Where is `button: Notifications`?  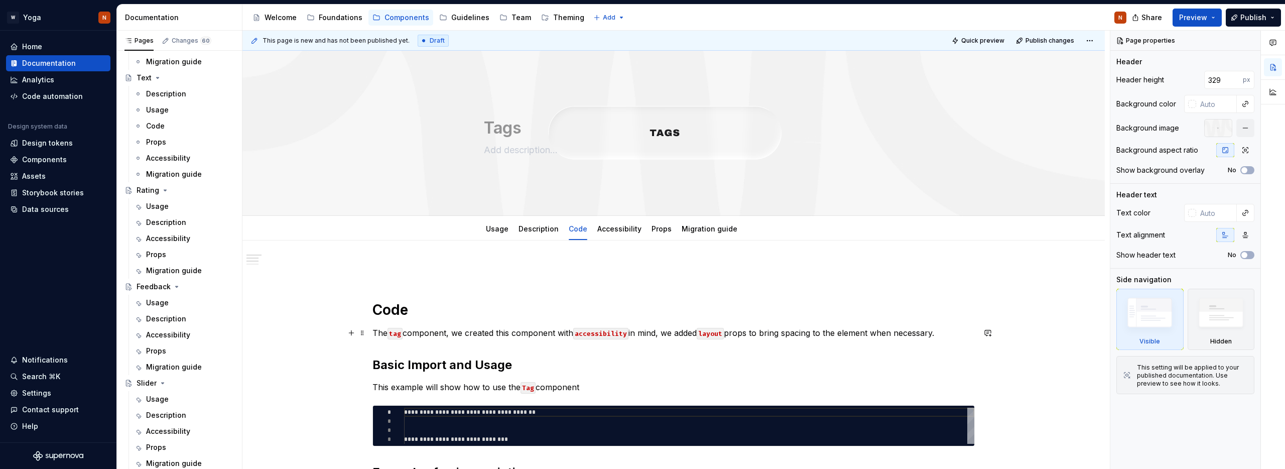
button: Notifications is located at coordinates (58, 360).